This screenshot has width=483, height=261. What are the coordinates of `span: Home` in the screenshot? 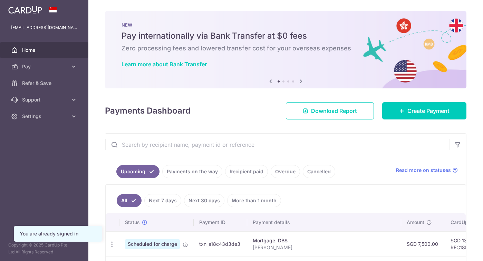 It's located at (45, 50).